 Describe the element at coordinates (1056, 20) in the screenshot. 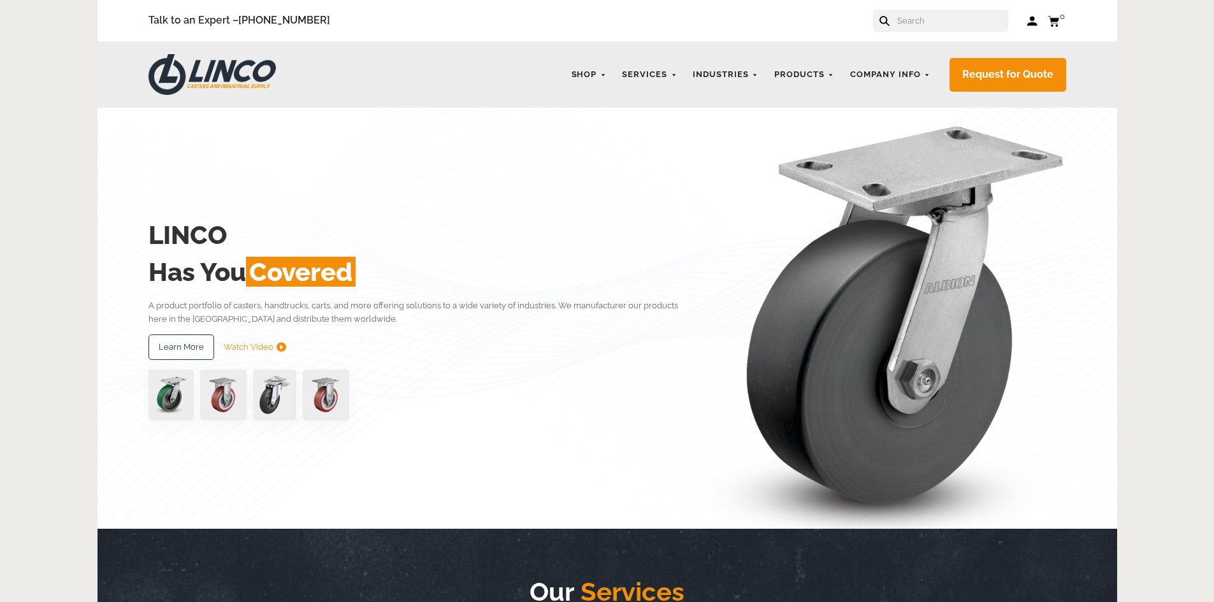

I see `a: 0` at that location.